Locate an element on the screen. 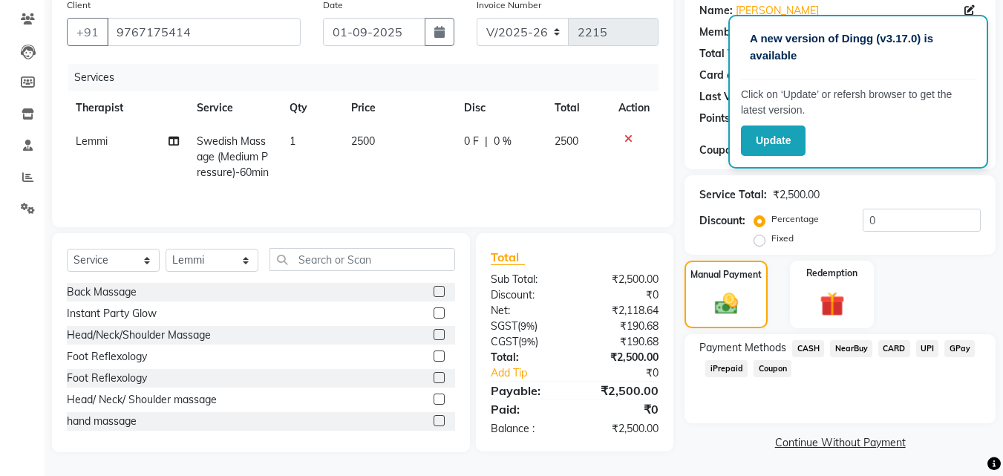 The width and height of the screenshot is (1003, 476). p: Click on ‘Update’ or refersh browser to get the latest version. is located at coordinates (858, 102).